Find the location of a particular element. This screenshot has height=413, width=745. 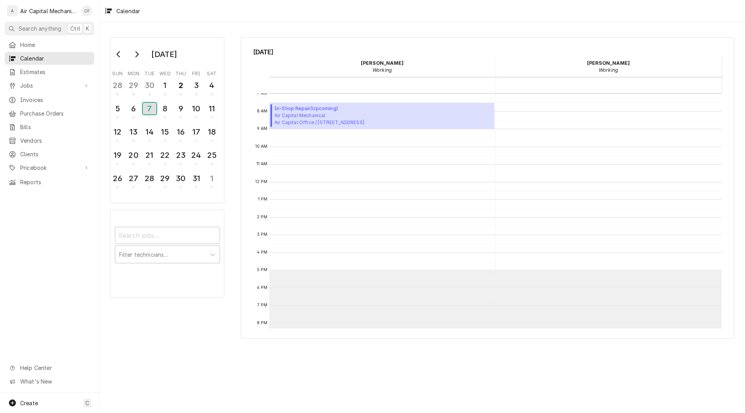

div: 23 is located at coordinates (181, 155).